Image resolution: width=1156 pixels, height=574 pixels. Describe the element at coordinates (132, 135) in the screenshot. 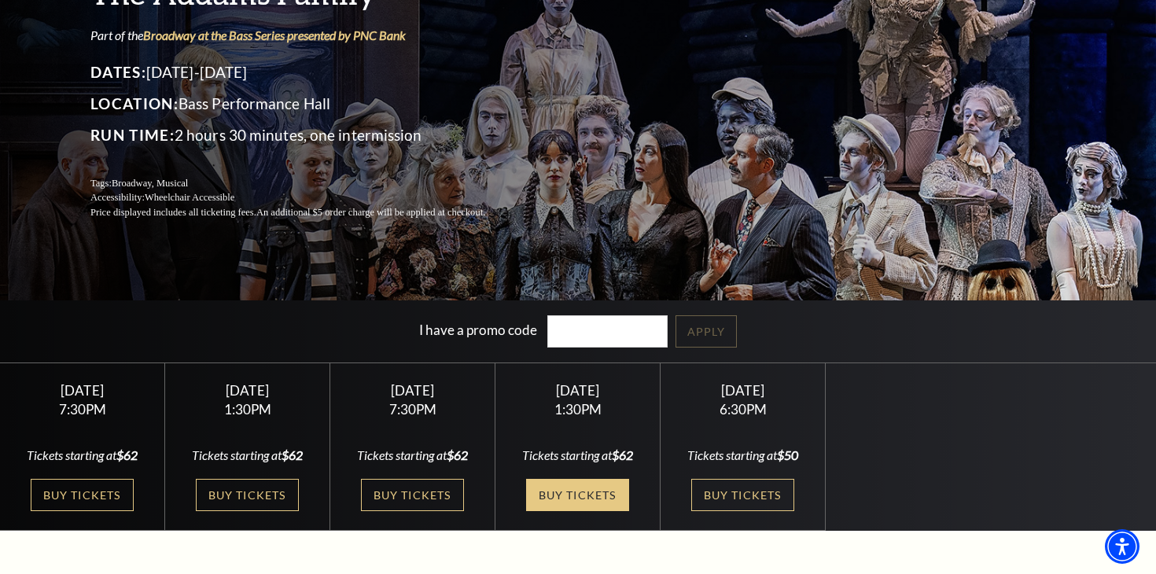

I see `span: Run Time:` at that location.